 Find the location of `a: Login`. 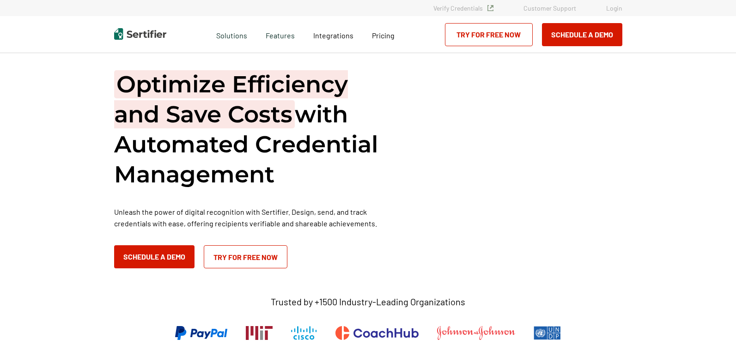

a: Login is located at coordinates (614, 8).